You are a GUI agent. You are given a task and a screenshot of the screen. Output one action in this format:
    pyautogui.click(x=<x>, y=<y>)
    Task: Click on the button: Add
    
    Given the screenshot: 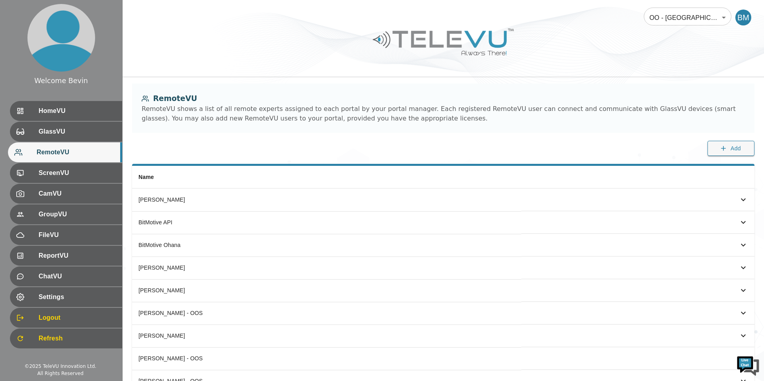 What is the action you would take?
    pyautogui.click(x=731, y=148)
    